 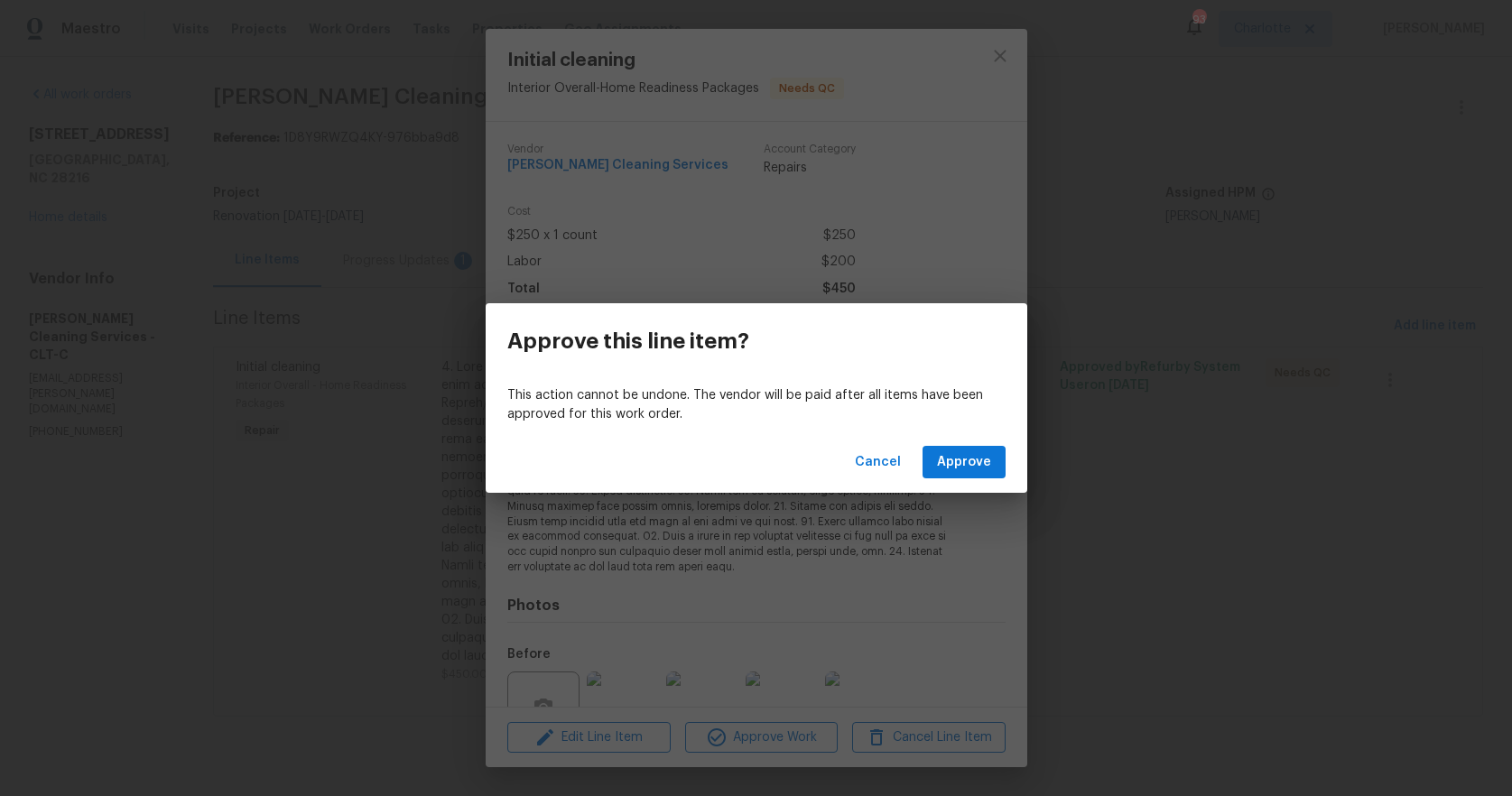 What do you see at coordinates (964, 462) in the screenshot?
I see `span: Approve` at bounding box center [964, 462].